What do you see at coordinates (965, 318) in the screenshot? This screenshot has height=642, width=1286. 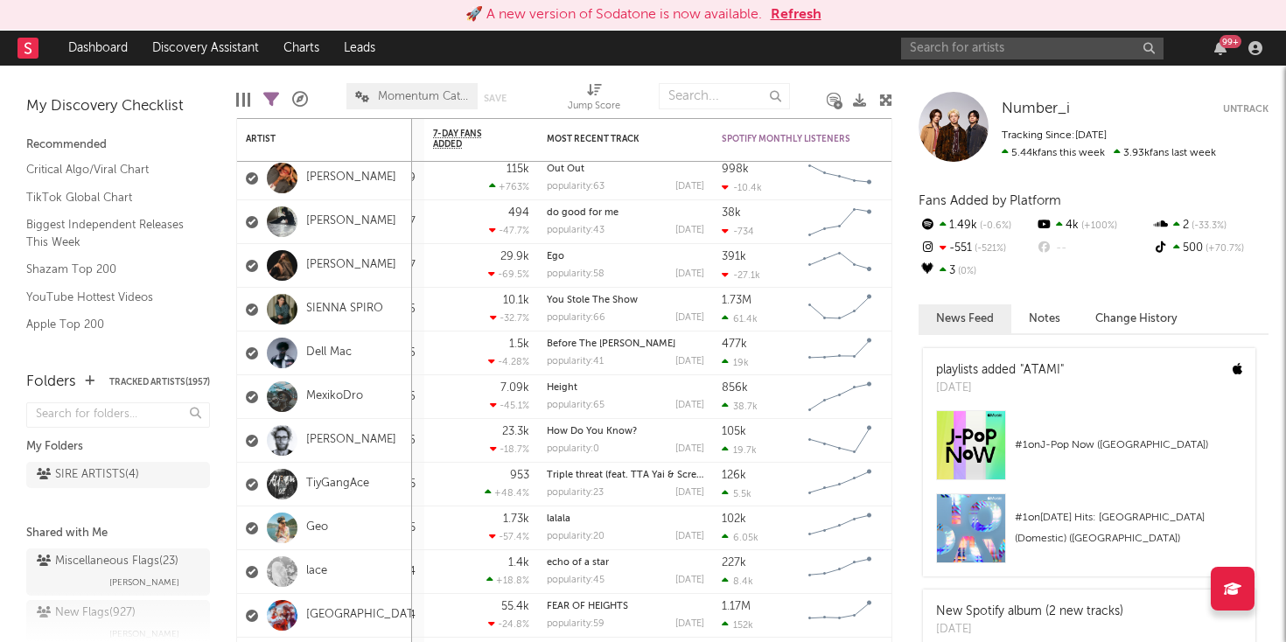 I see `button: News Feed` at bounding box center [965, 318].